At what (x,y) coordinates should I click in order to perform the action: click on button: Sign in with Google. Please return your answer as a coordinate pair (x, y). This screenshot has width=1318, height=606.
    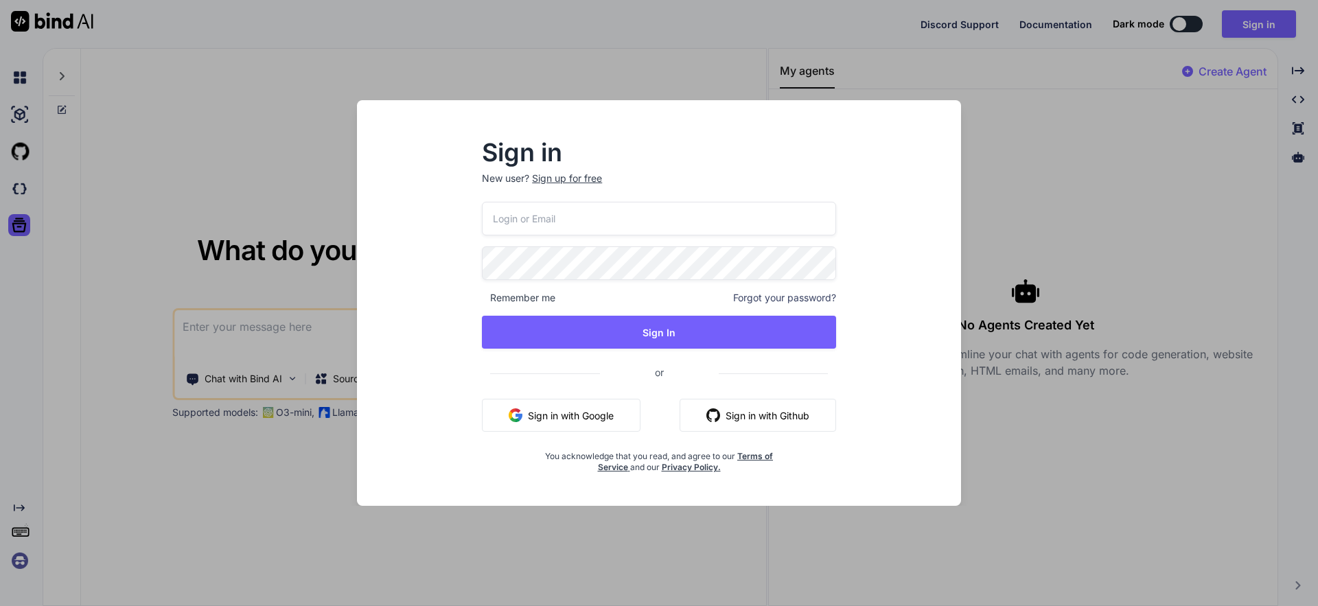
    Looking at the image, I should click on (561, 415).